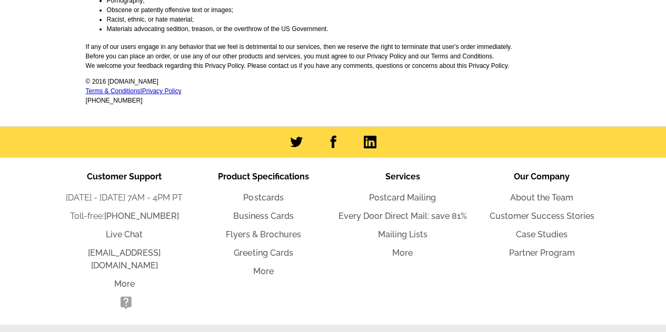  What do you see at coordinates (263, 234) in the screenshot?
I see `a: Flyers & Brochures` at bounding box center [263, 234].